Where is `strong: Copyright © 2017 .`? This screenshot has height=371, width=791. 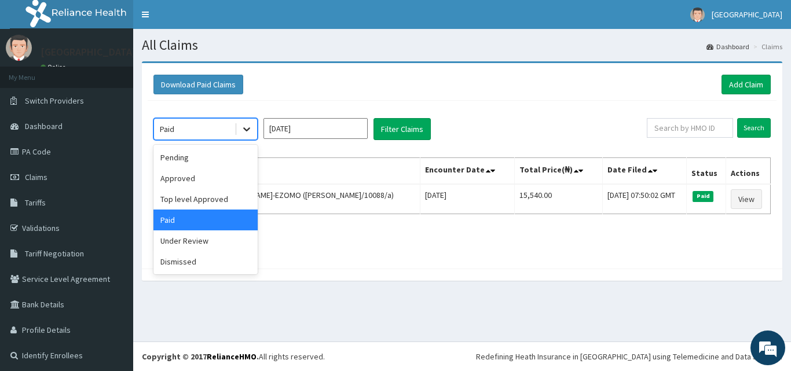
strong: Copyright © 2017 . is located at coordinates (200, 357).